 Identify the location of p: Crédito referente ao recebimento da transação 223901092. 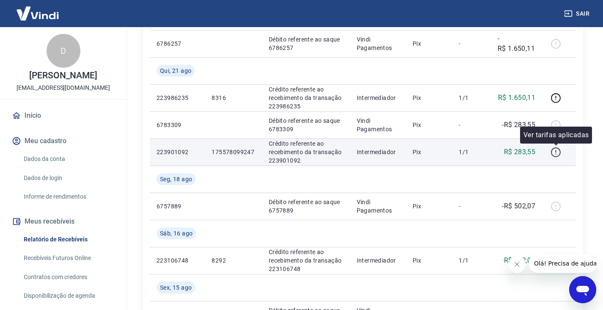
(306, 152).